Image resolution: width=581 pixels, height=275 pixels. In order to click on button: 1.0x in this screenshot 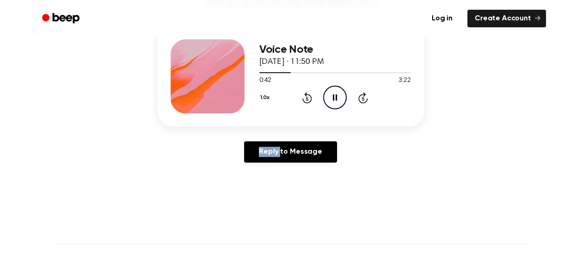, I will do `click(266, 98)`.